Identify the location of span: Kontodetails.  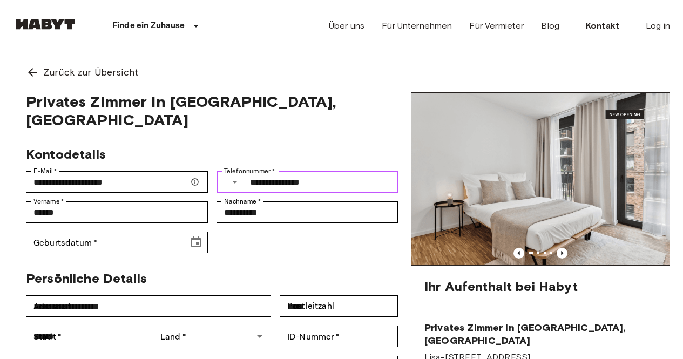
(66, 154).